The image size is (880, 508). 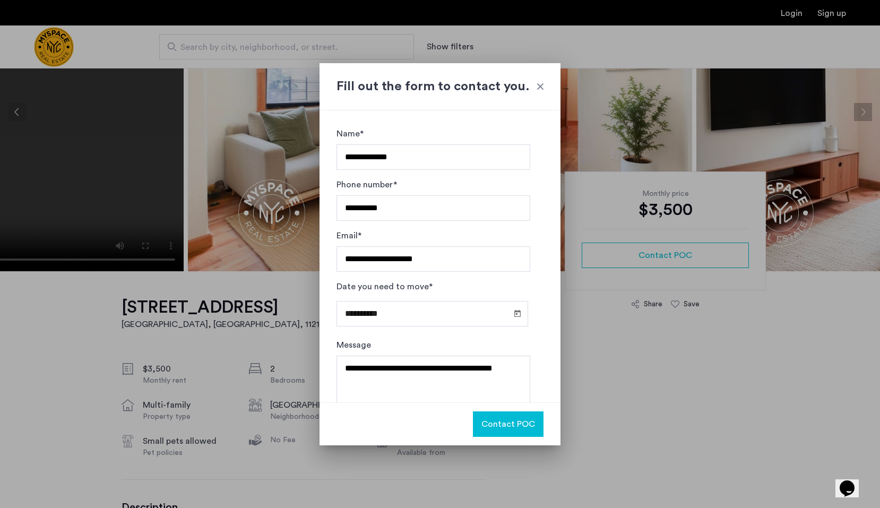 I want to click on label: Message, so click(x=354, y=345).